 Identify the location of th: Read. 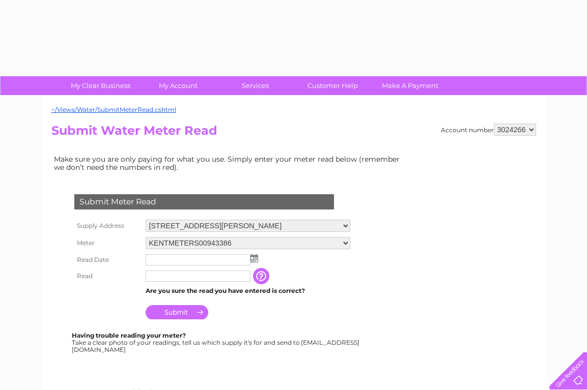
(107, 276).